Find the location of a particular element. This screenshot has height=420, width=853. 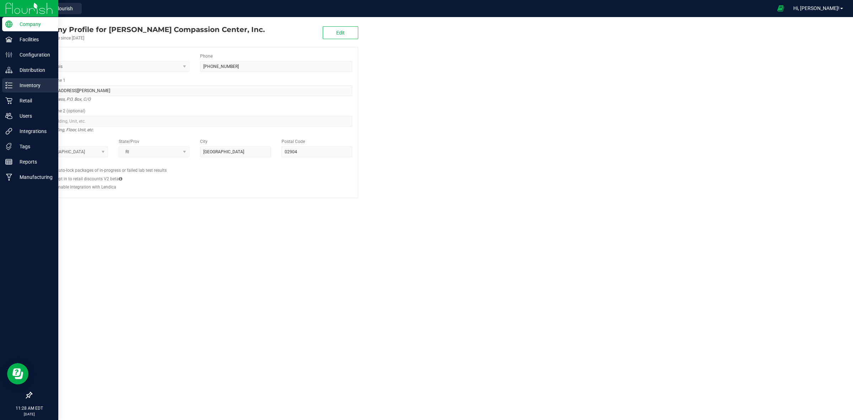

inline-svg: Configuration is located at coordinates (9, 55).